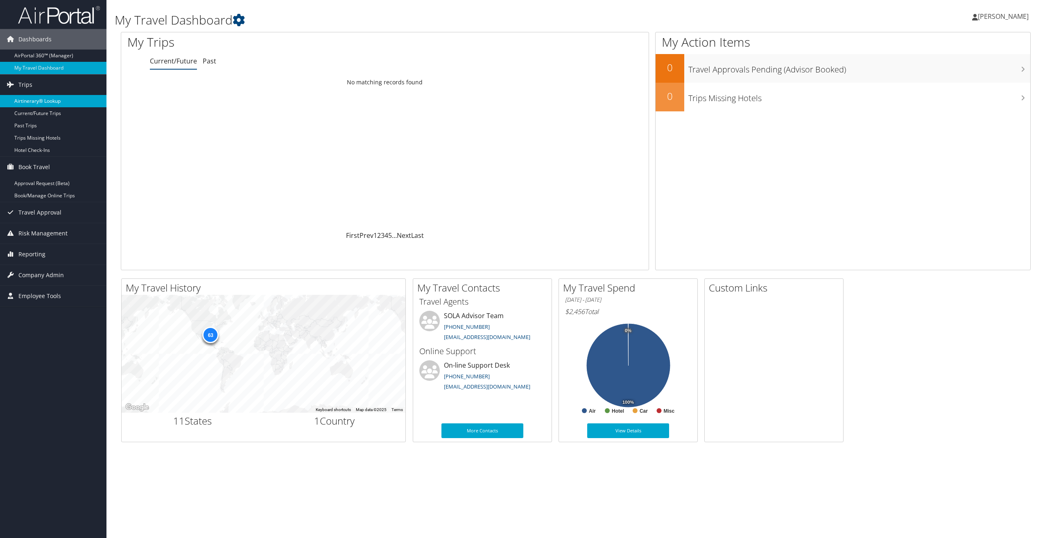 The image size is (1045, 538). Describe the element at coordinates (843, 42) in the screenshot. I see `h1: My Action Items` at that location.